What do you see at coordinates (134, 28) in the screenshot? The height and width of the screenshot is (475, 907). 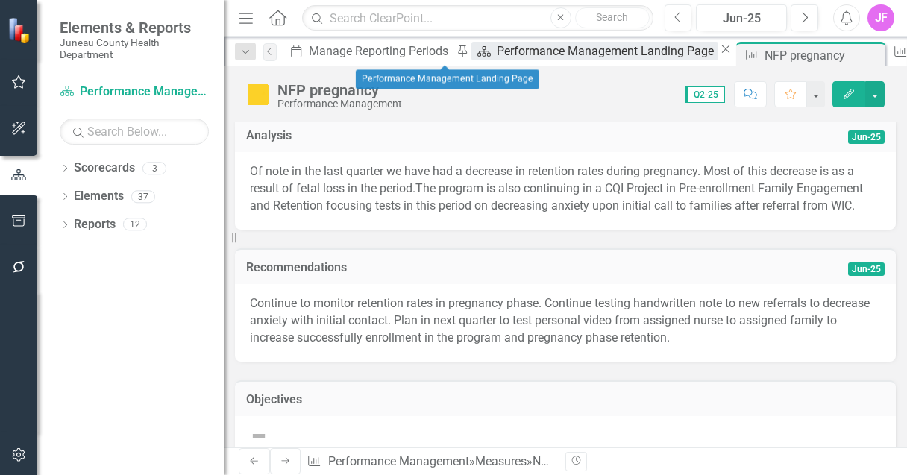 I see `span: Elements & Reports` at bounding box center [134, 28].